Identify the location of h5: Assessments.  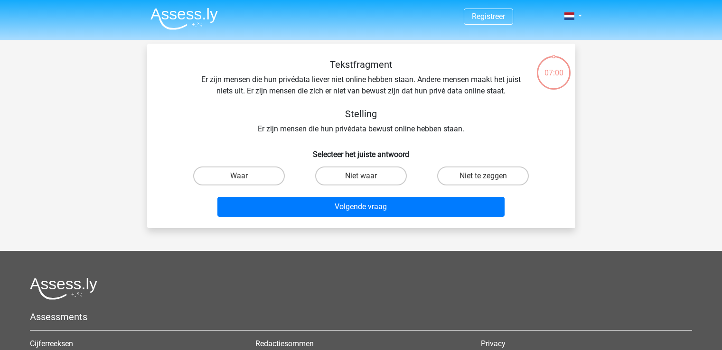
(361, 317).